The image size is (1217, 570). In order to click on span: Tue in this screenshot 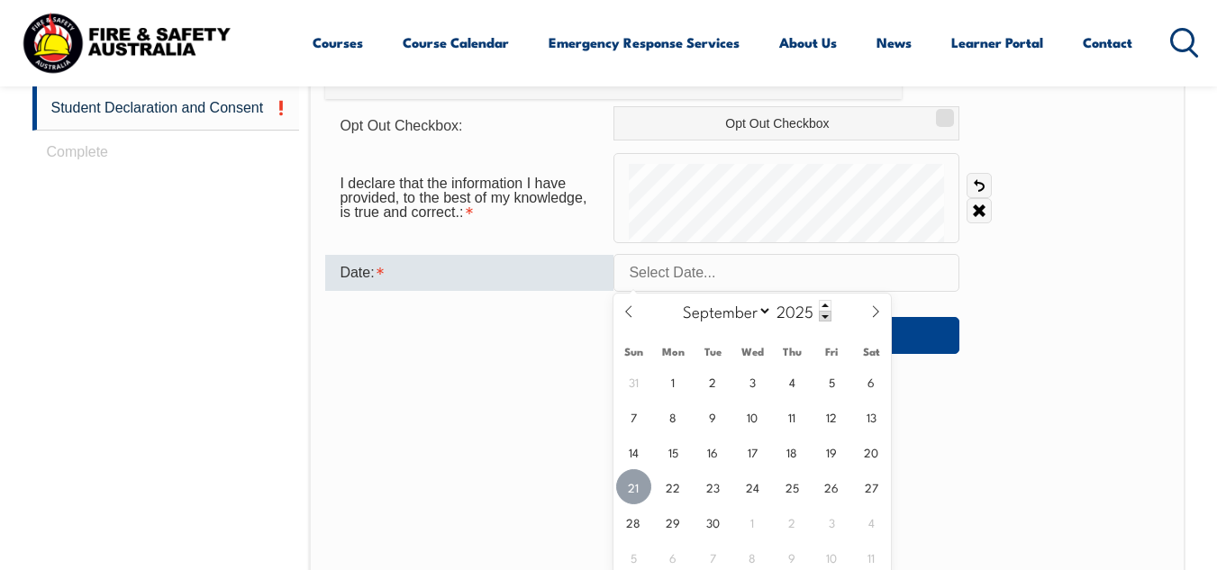, I will do `click(713, 351)`.